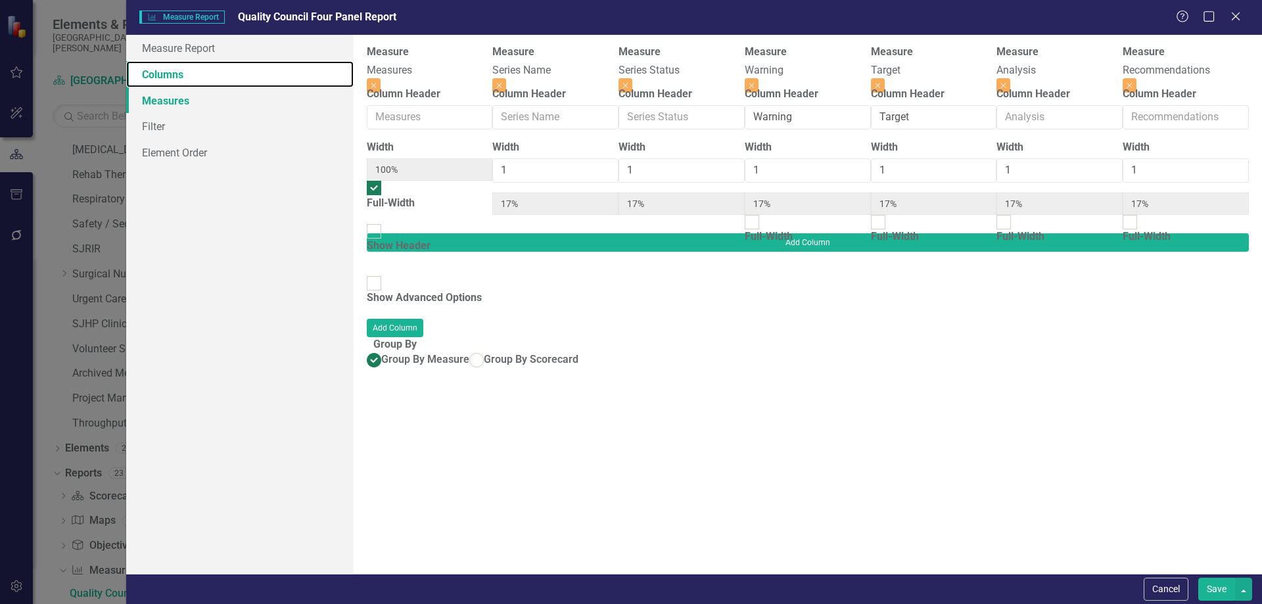  Describe the element at coordinates (682, 117) in the screenshot. I see `input: Series Status` at that location.